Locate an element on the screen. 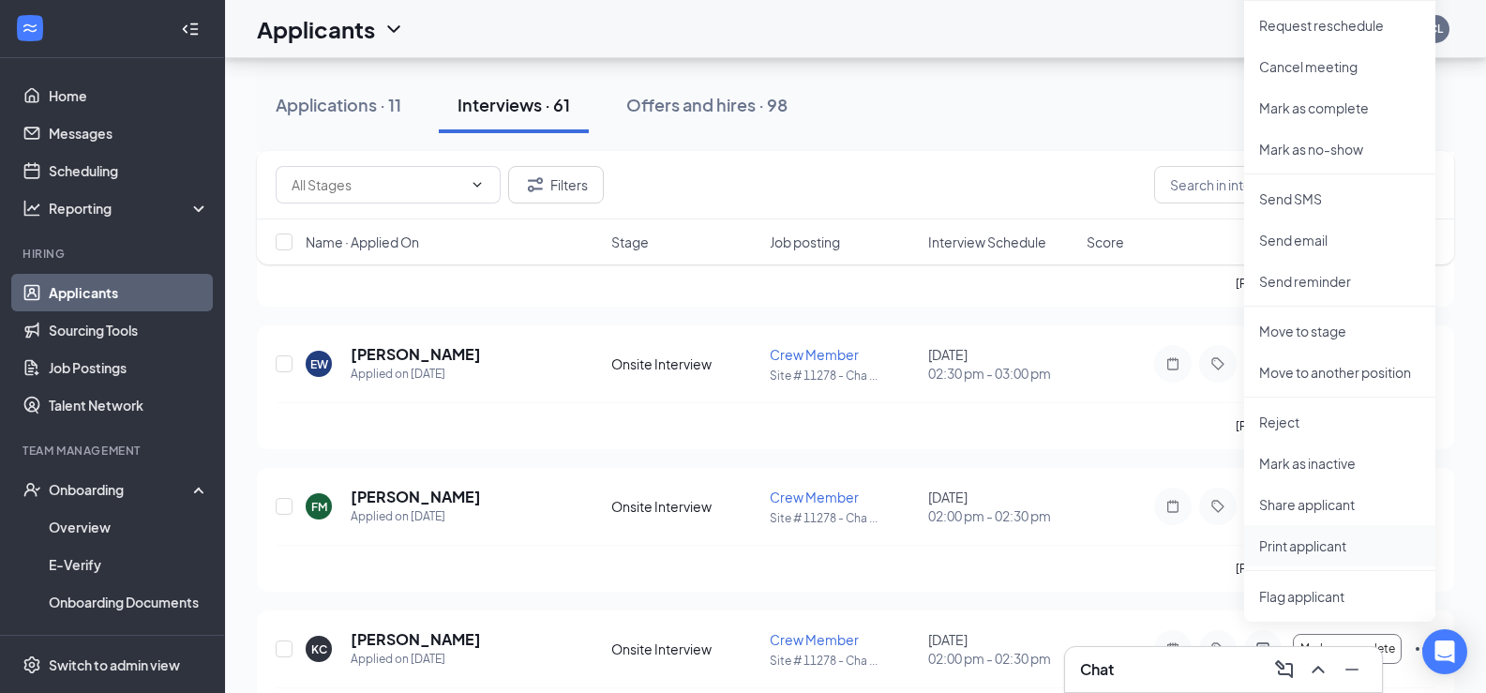  input: All Stages is located at coordinates (377, 185).